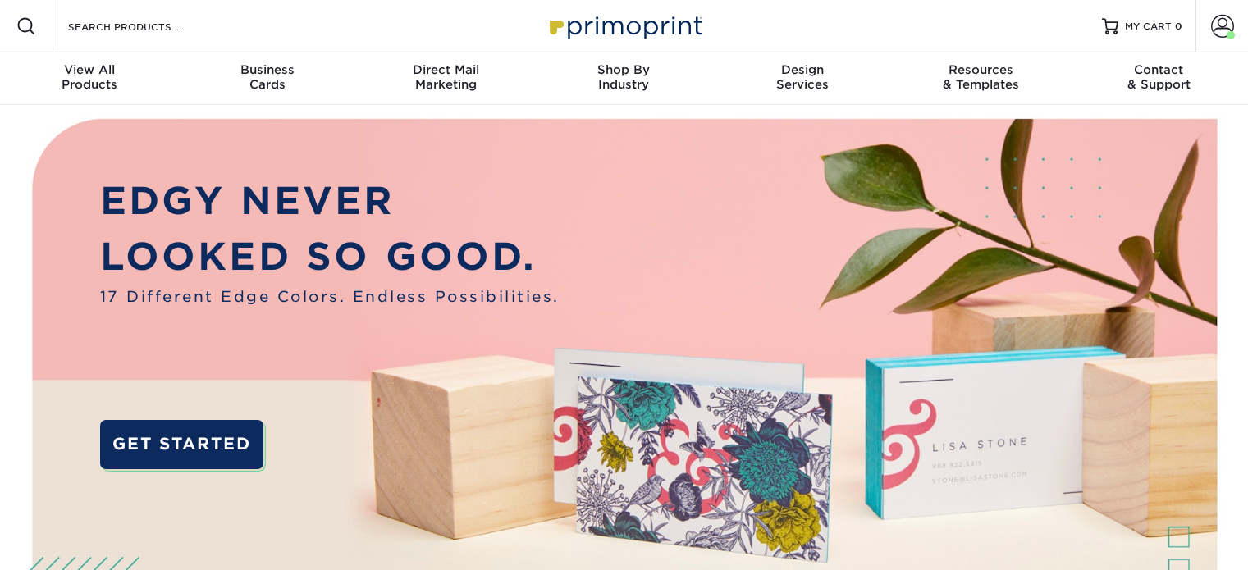 This screenshot has height=570, width=1248. What do you see at coordinates (1159, 79) in the screenshot?
I see `a: Contact& Support` at bounding box center [1159, 79].